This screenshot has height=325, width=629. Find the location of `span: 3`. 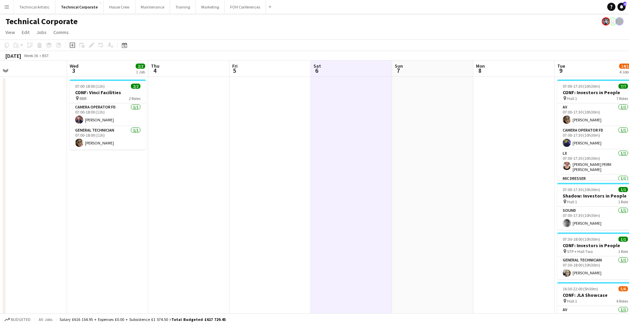

span: 3 is located at coordinates (73, 70).